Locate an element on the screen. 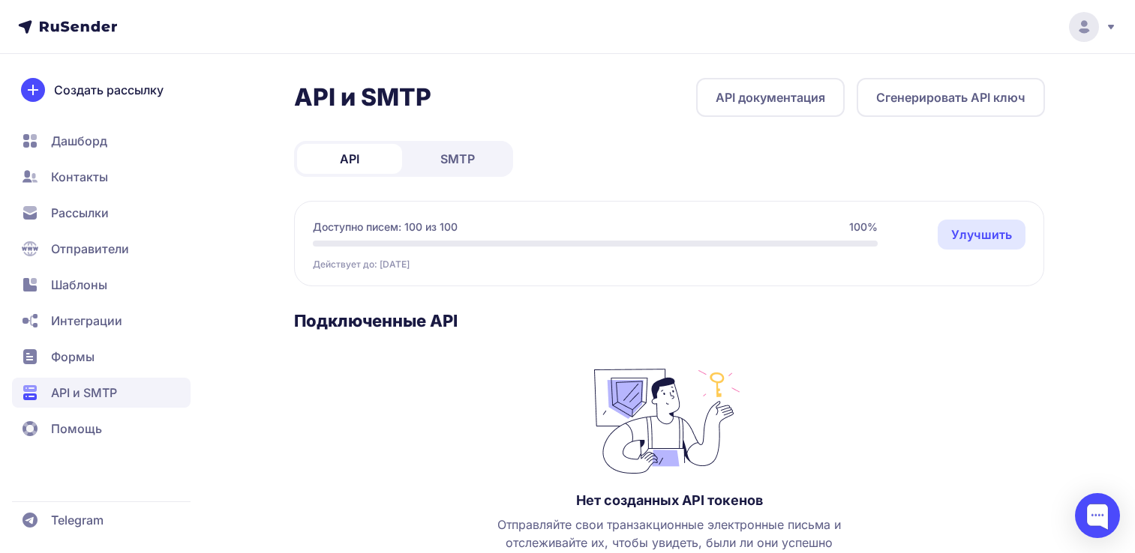  span: 100% is located at coordinates (863, 227).